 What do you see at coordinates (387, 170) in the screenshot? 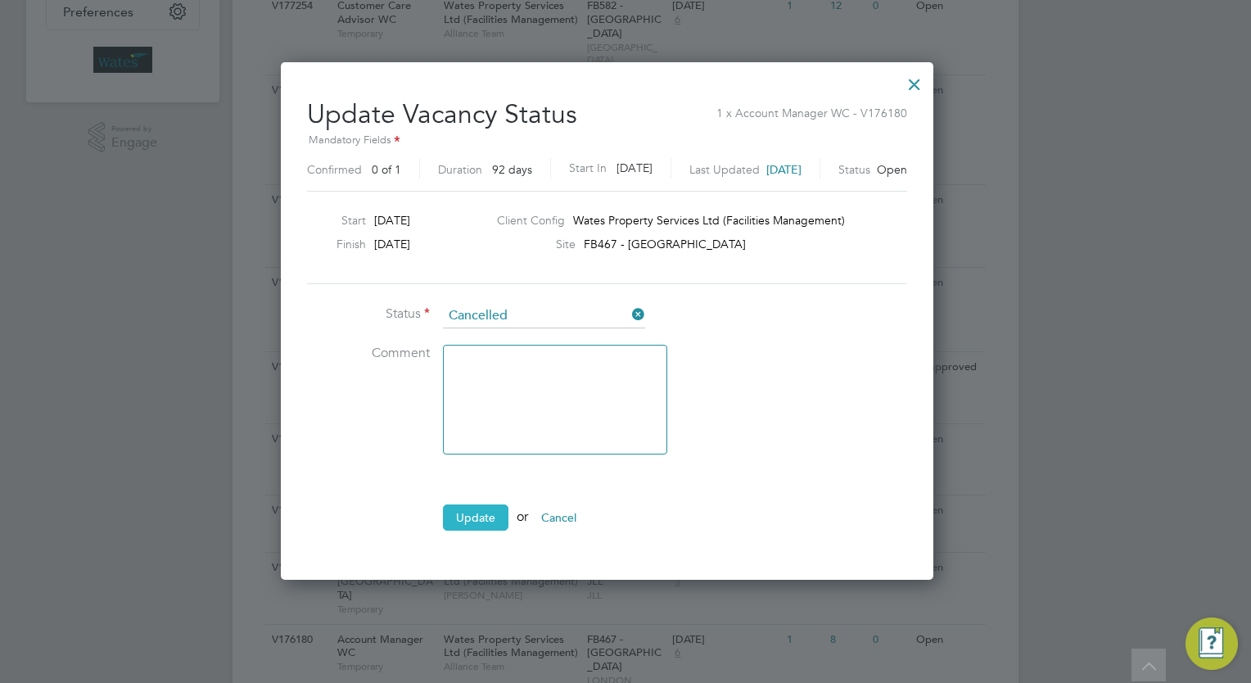
I see `span: 0 of 1` at bounding box center [387, 170].